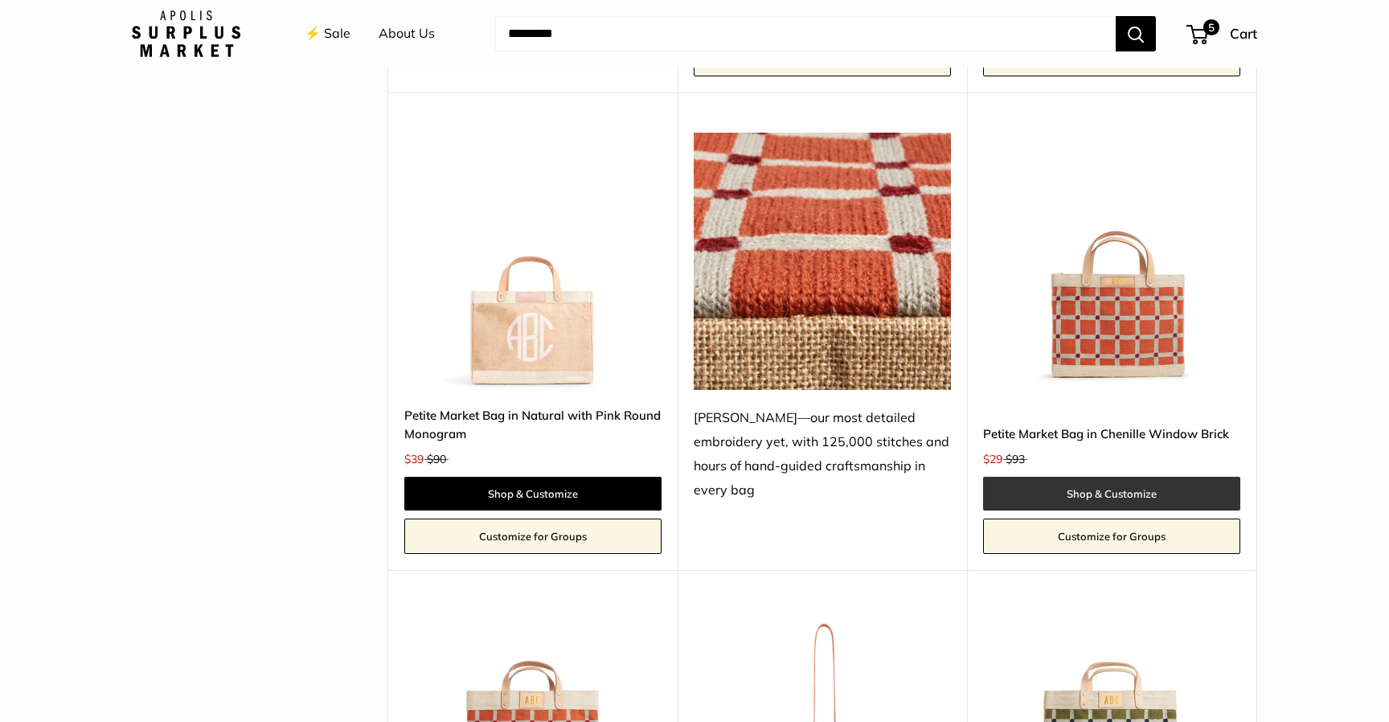 Image resolution: width=1389 pixels, height=722 pixels. I want to click on img: Chenille—our most detailed embroidery yet, with 125,000 stitches and hours of hand-guided craftsm..., so click(822, 261).